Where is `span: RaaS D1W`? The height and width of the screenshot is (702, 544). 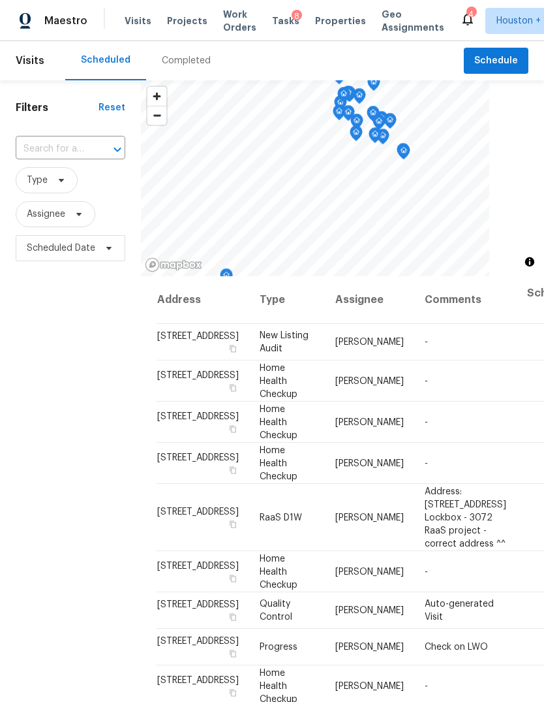
span: RaaS D1W is located at coordinates (281, 517).